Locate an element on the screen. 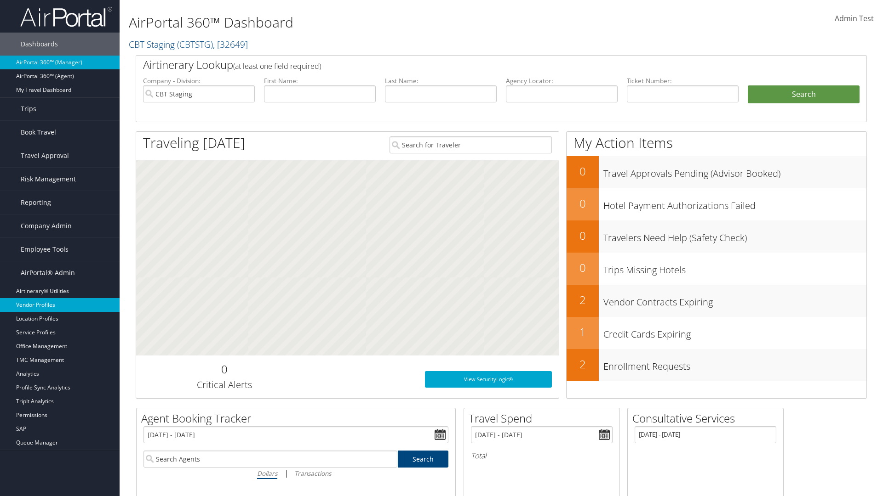 This screenshot has height=496, width=883. label: Company - Division: is located at coordinates (199, 81).